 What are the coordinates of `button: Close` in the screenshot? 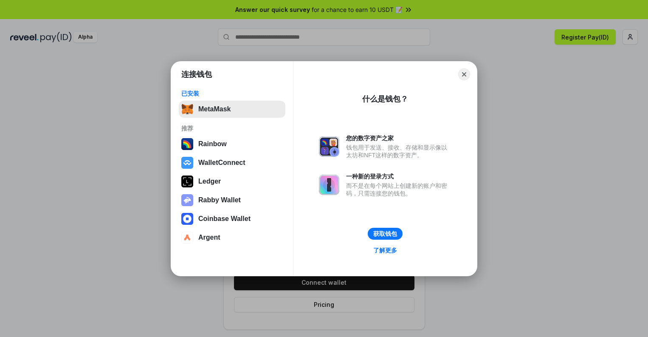 It's located at (464, 74).